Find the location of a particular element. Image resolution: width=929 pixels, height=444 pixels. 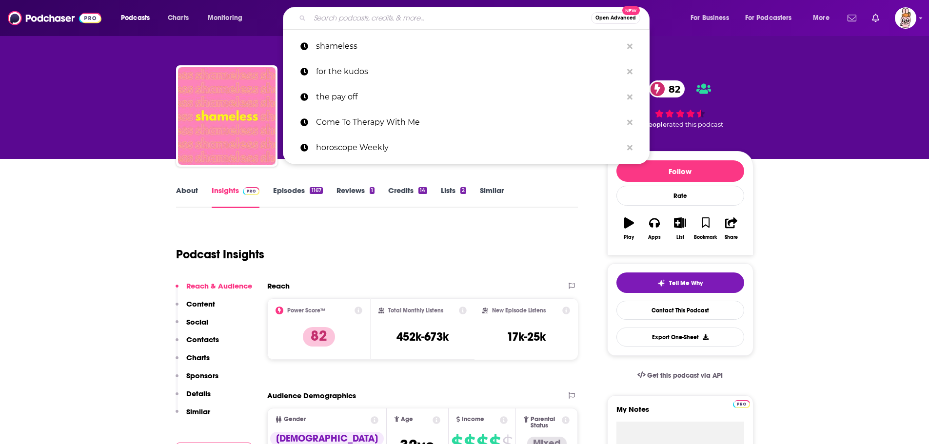

h3: 17k-25k is located at coordinates (526, 337).